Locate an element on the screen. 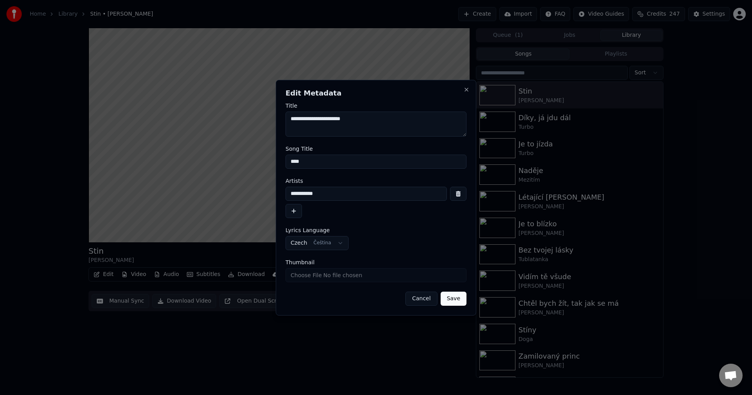  button: Save is located at coordinates (454, 299).